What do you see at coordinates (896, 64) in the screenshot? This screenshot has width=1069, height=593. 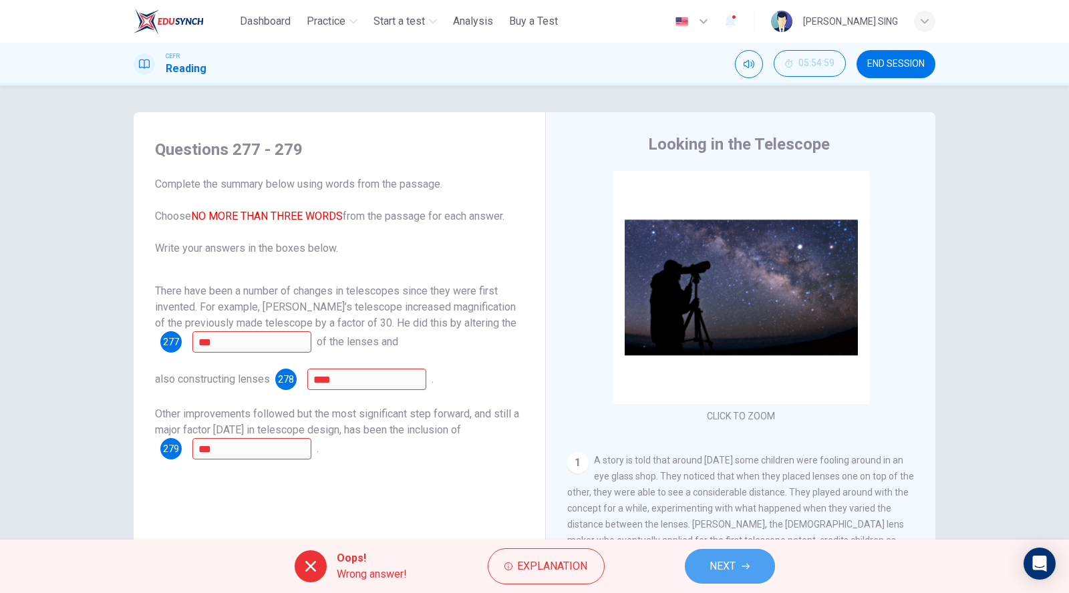 I see `span: END SESSION` at bounding box center [896, 64].